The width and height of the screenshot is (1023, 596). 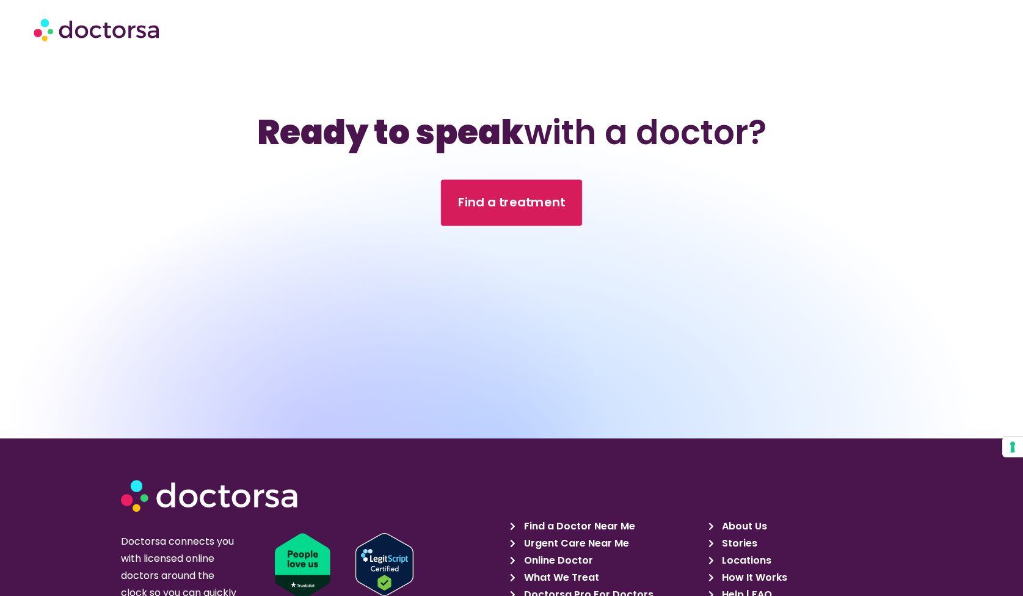 I want to click on a: About Us, so click(x=803, y=526).